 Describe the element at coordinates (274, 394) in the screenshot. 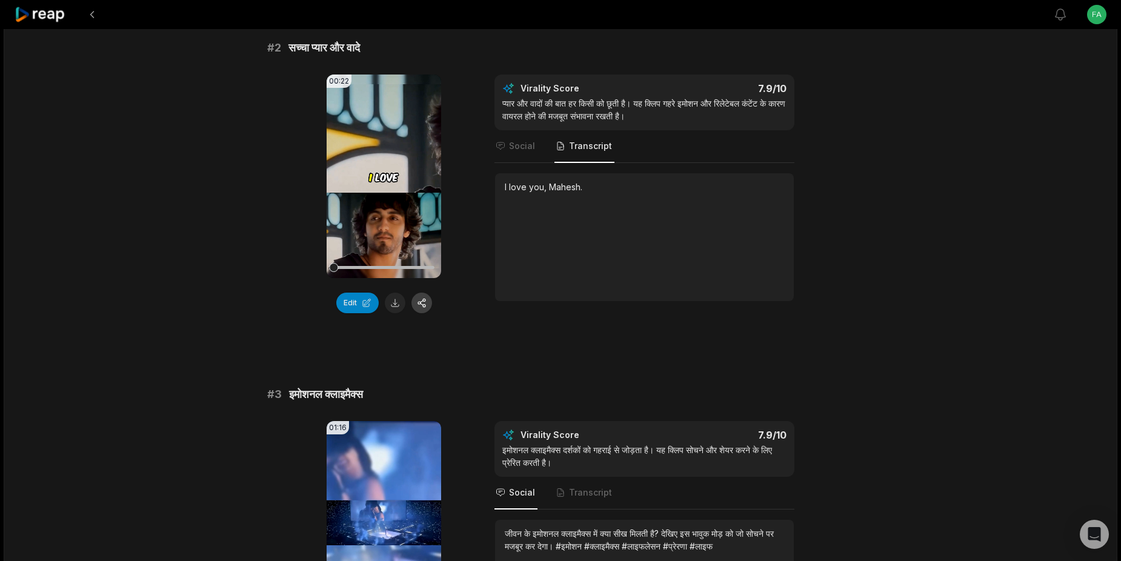

I see `span: # 3` at that location.